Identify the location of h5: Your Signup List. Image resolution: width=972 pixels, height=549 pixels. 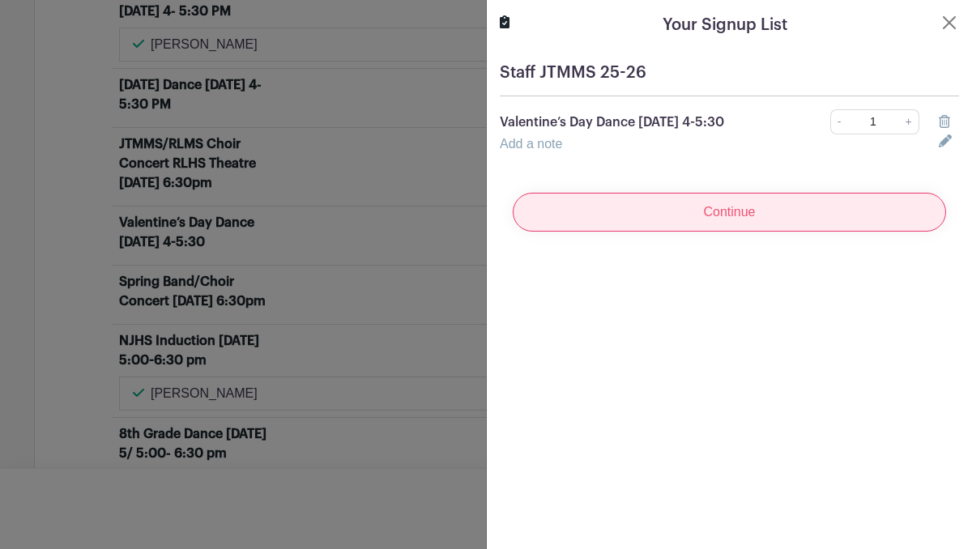
(725, 25).